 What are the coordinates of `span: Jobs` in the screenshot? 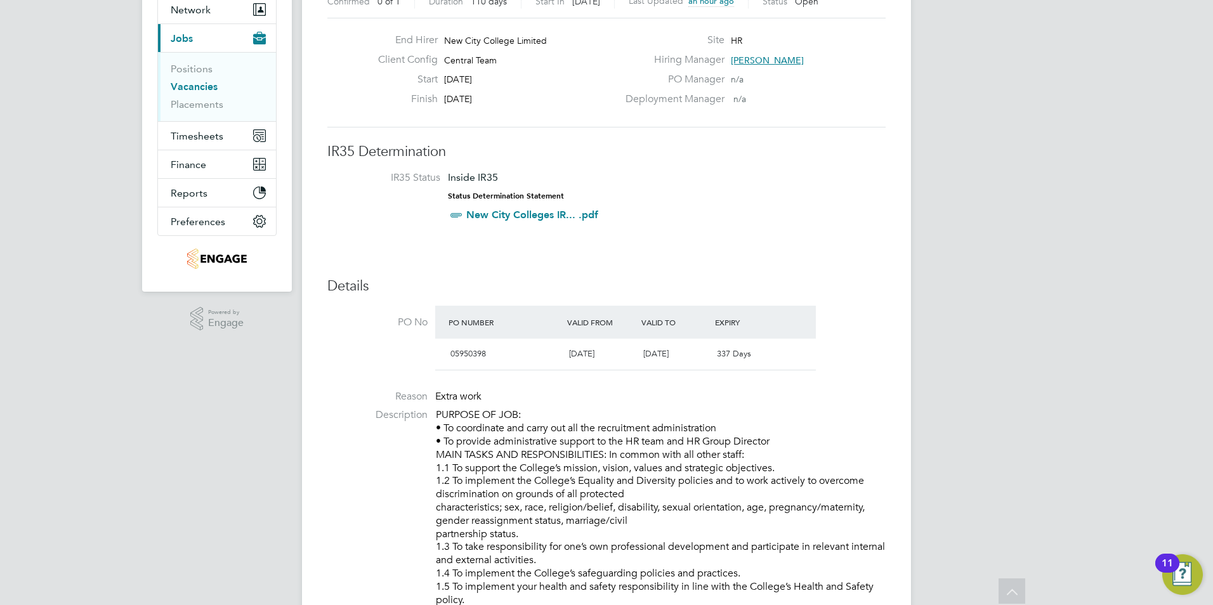 It's located at (181, 38).